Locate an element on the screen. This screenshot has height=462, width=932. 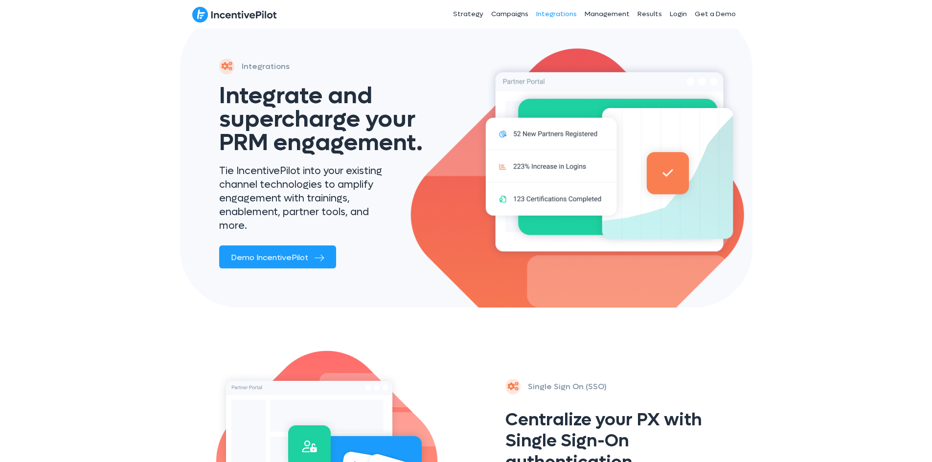
a: Demo IncentivePilot is located at coordinates (277, 257).